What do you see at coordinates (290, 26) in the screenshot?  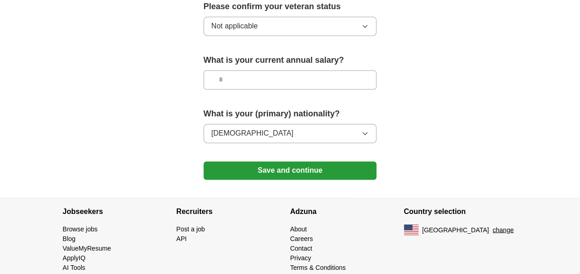 I see `button: Not applicable` at bounding box center [290, 26].